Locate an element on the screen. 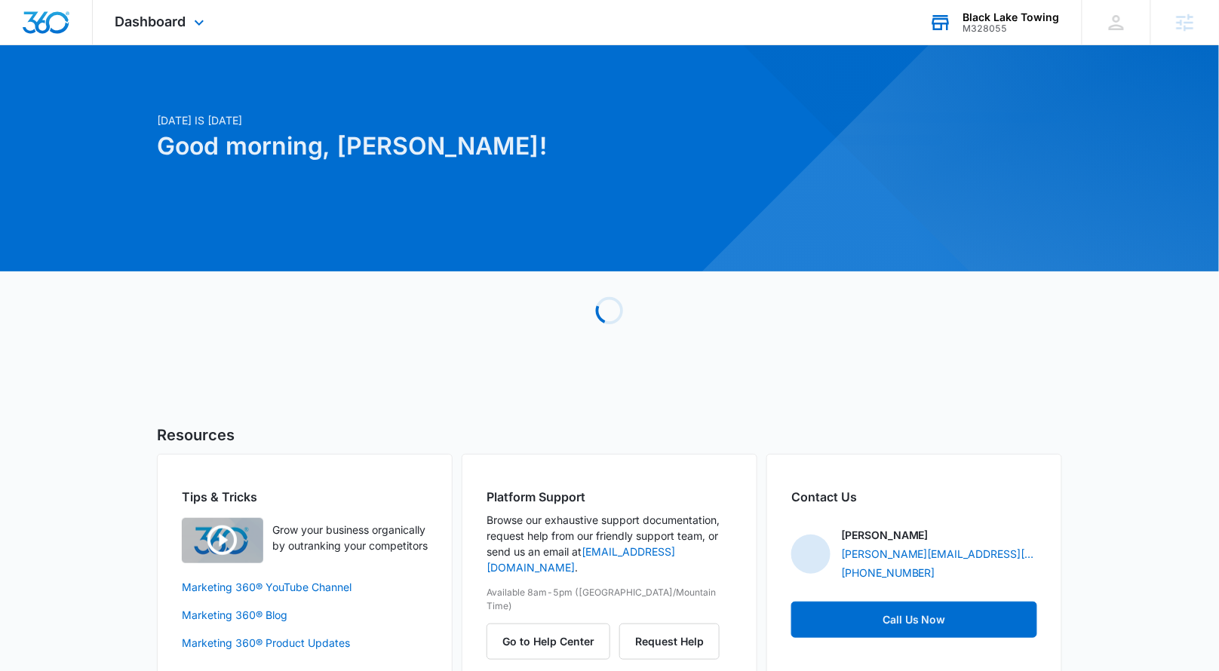 This screenshot has width=1219, height=671. div: Domain Overview is located at coordinates (96, 94).